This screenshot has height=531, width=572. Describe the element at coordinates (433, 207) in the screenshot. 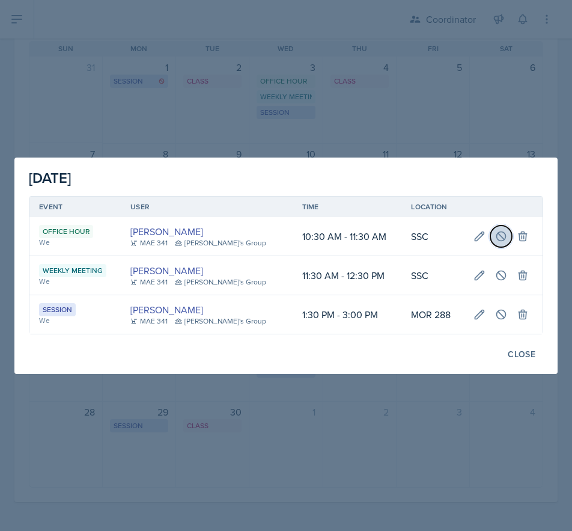

I see `th: Location` at that location.